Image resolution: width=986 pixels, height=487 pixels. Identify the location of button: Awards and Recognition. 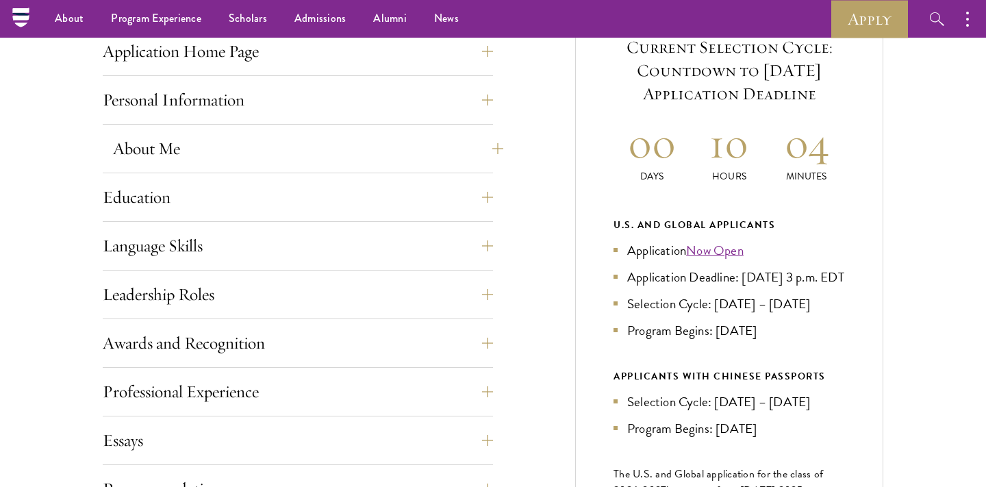
(298, 343).